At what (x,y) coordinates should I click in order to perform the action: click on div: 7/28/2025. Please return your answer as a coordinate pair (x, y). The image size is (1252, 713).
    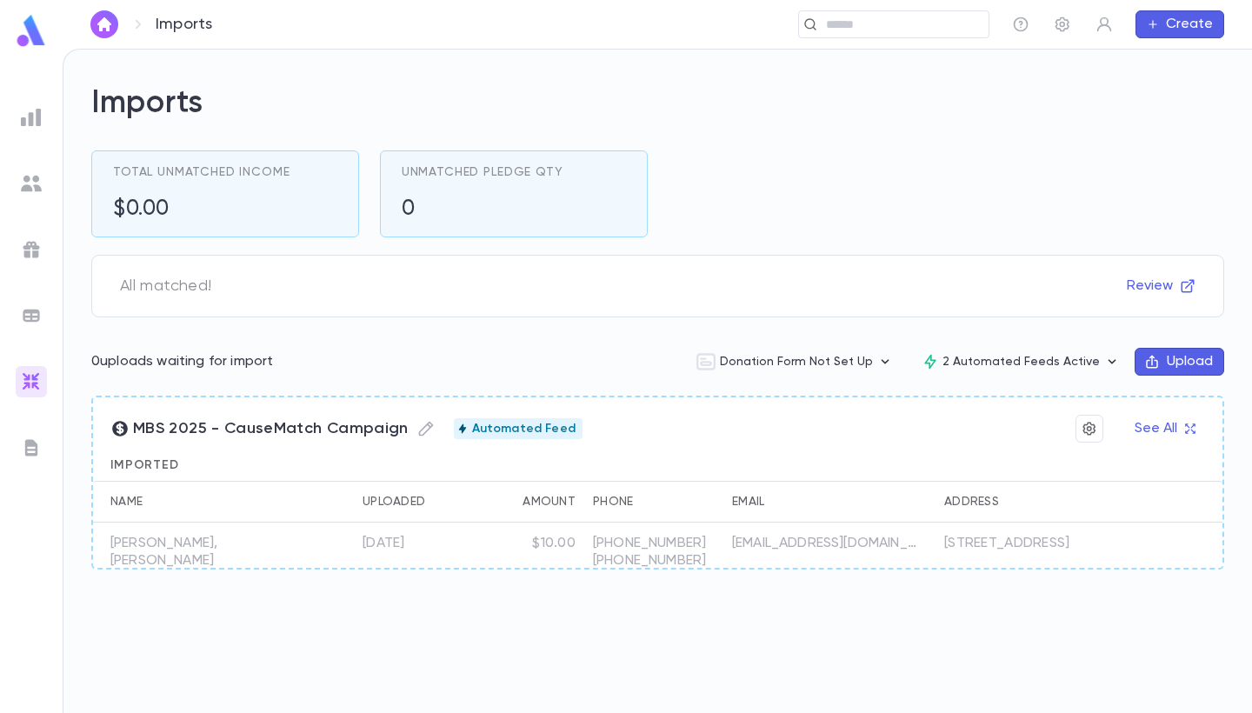
    Looking at the image, I should click on (383, 543).